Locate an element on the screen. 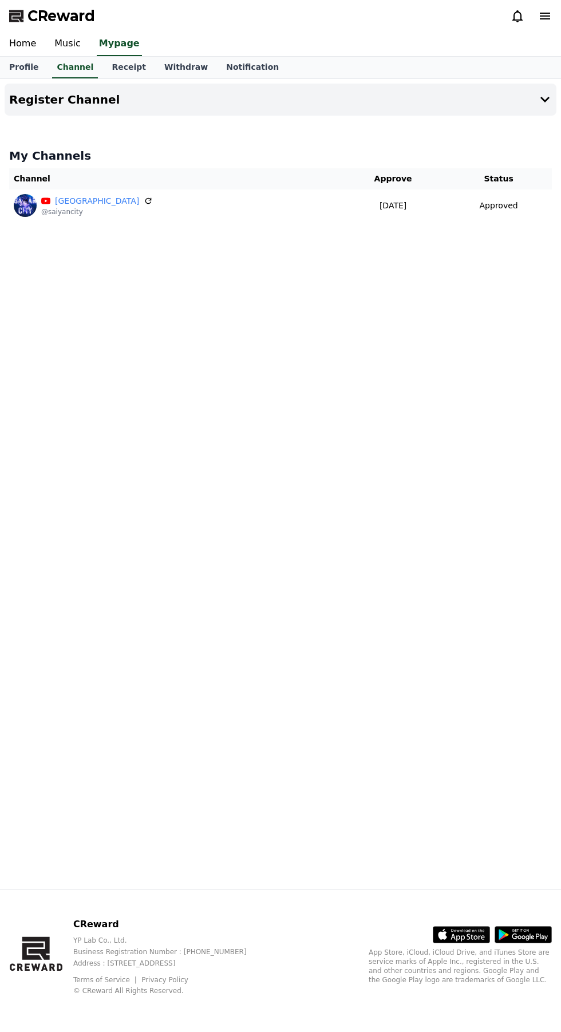  a: Withdraw is located at coordinates (186, 68).